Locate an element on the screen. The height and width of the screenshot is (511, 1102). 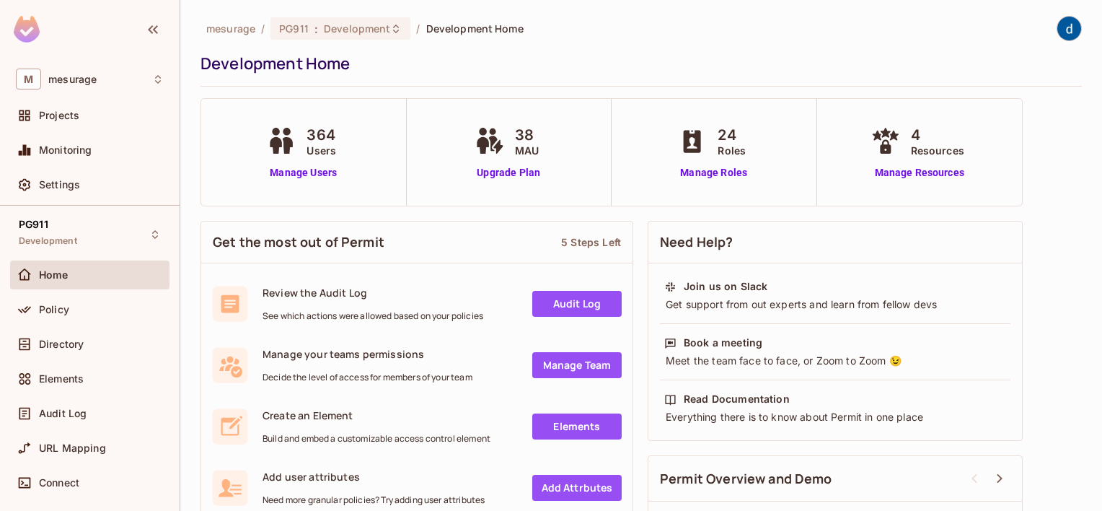
span: Development Home is located at coordinates (475, 28).